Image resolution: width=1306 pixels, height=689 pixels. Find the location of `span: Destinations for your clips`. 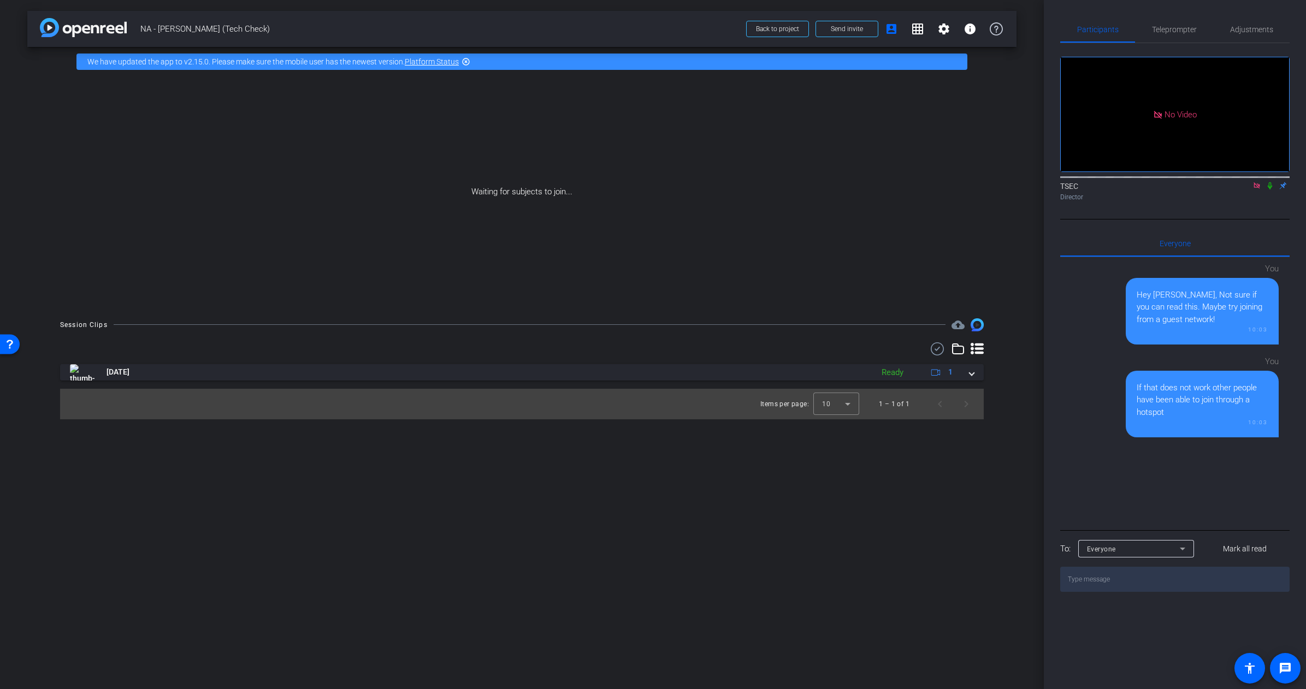

span: Destinations for your clips is located at coordinates (958, 325).